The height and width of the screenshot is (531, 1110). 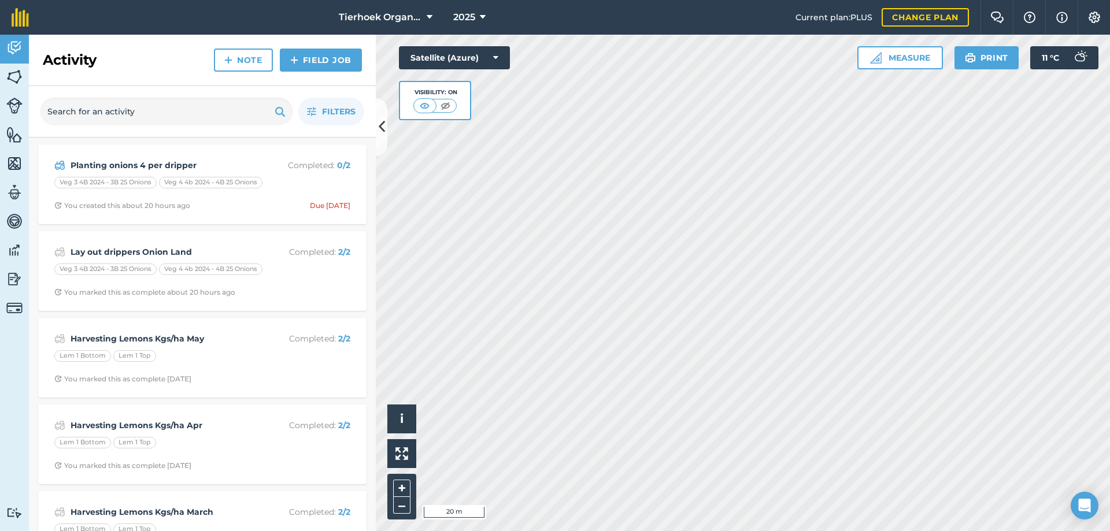 What do you see at coordinates (69, 60) in the screenshot?
I see `h2: Activity` at bounding box center [69, 60].